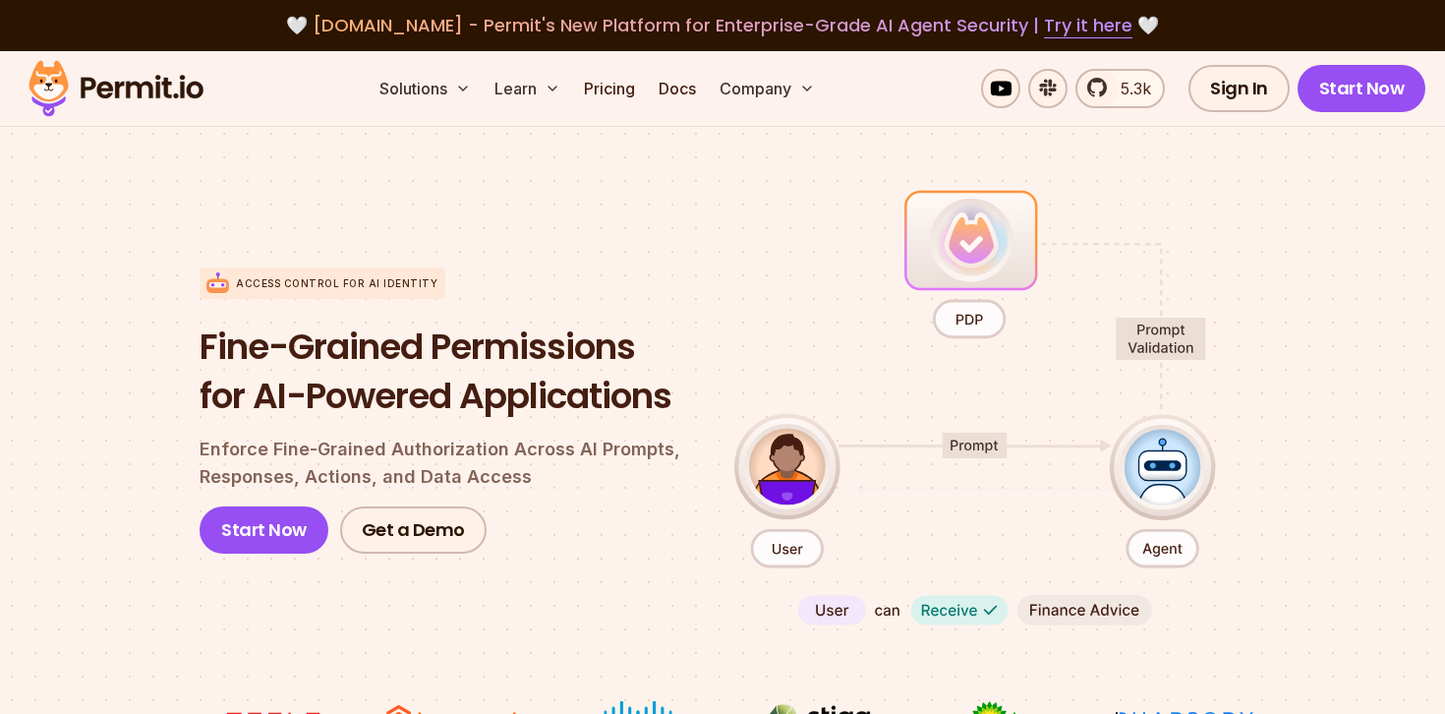 This screenshot has width=1445, height=714. I want to click on p: Enforce Fine-Grained Authorization Across AI Prompts, Responses, Actions, and Data Access, so click(451, 463).